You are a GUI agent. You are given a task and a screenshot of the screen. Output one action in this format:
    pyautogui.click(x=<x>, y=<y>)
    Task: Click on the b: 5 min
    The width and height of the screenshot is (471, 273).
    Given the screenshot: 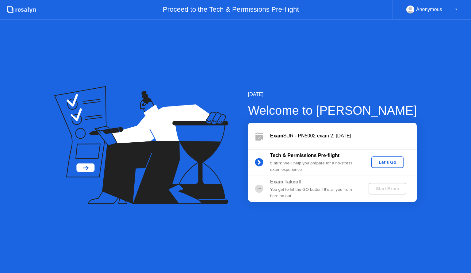 What is the action you would take?
    pyautogui.click(x=276, y=163)
    